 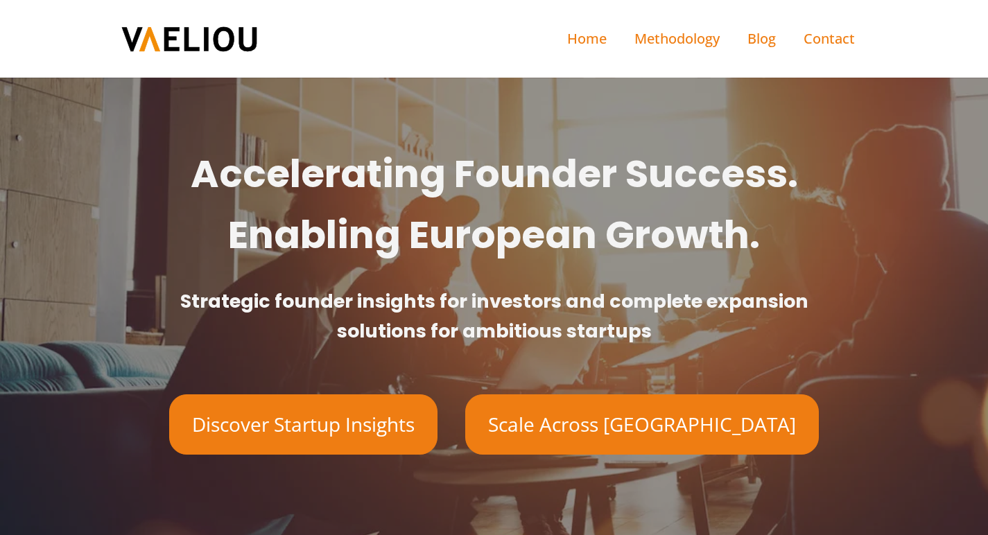 What do you see at coordinates (189, 39) in the screenshot?
I see `img: VAELIOU - boost your performance` at bounding box center [189, 39].